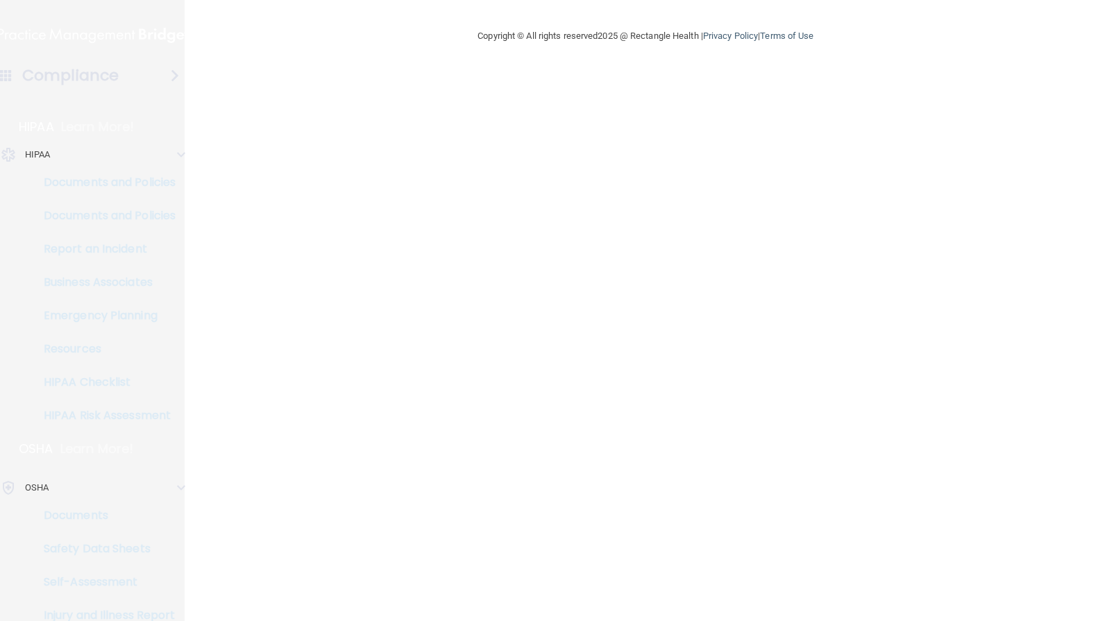 The height and width of the screenshot is (621, 1107). What do you see at coordinates (103, 382) in the screenshot?
I see `p: HIPAA Checklist` at bounding box center [103, 382].